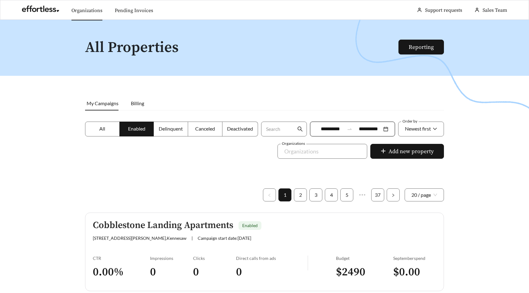 This screenshot has width=529, height=293. I want to click on span: Deactivated, so click(240, 128).